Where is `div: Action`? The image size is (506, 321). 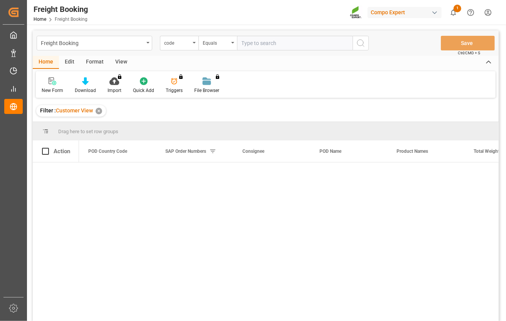 div: Action is located at coordinates (62, 151).